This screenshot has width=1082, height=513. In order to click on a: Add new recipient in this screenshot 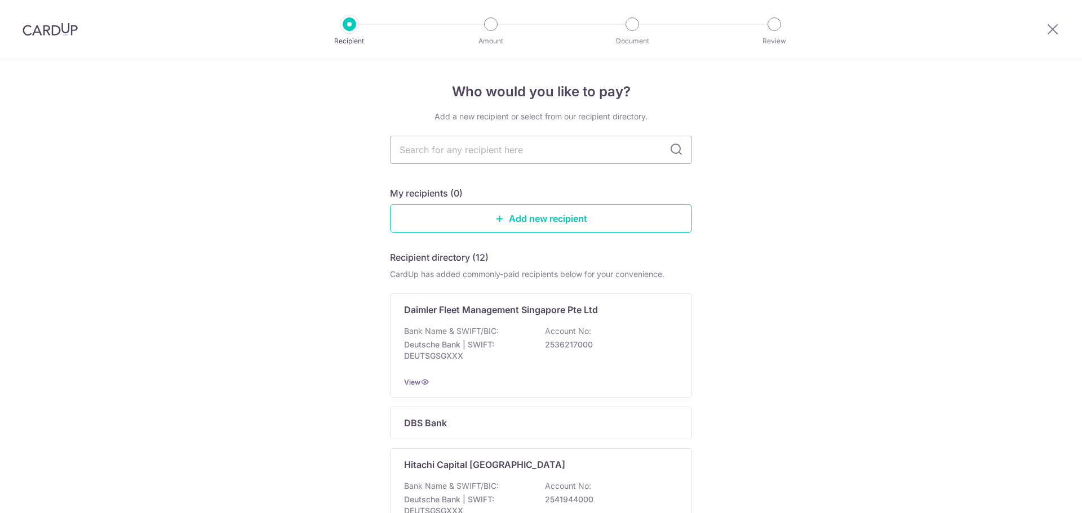, I will do `click(541, 219)`.